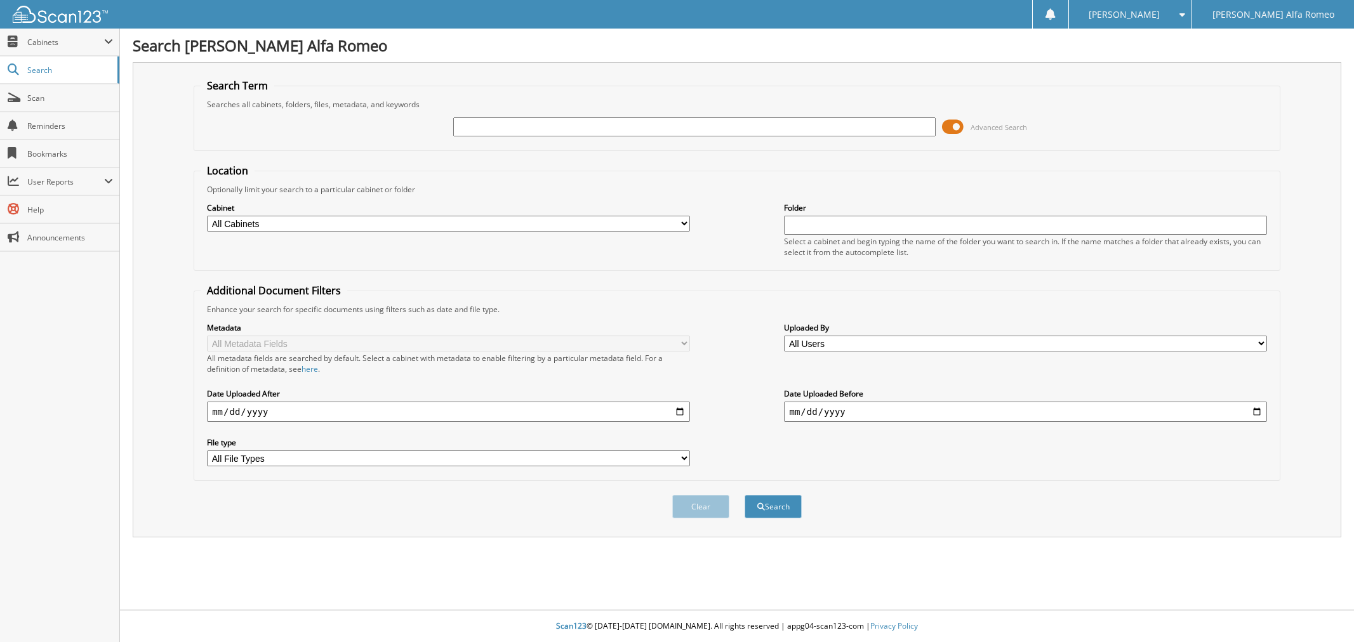  What do you see at coordinates (701, 506) in the screenshot?
I see `button: Clear` at bounding box center [701, 506].